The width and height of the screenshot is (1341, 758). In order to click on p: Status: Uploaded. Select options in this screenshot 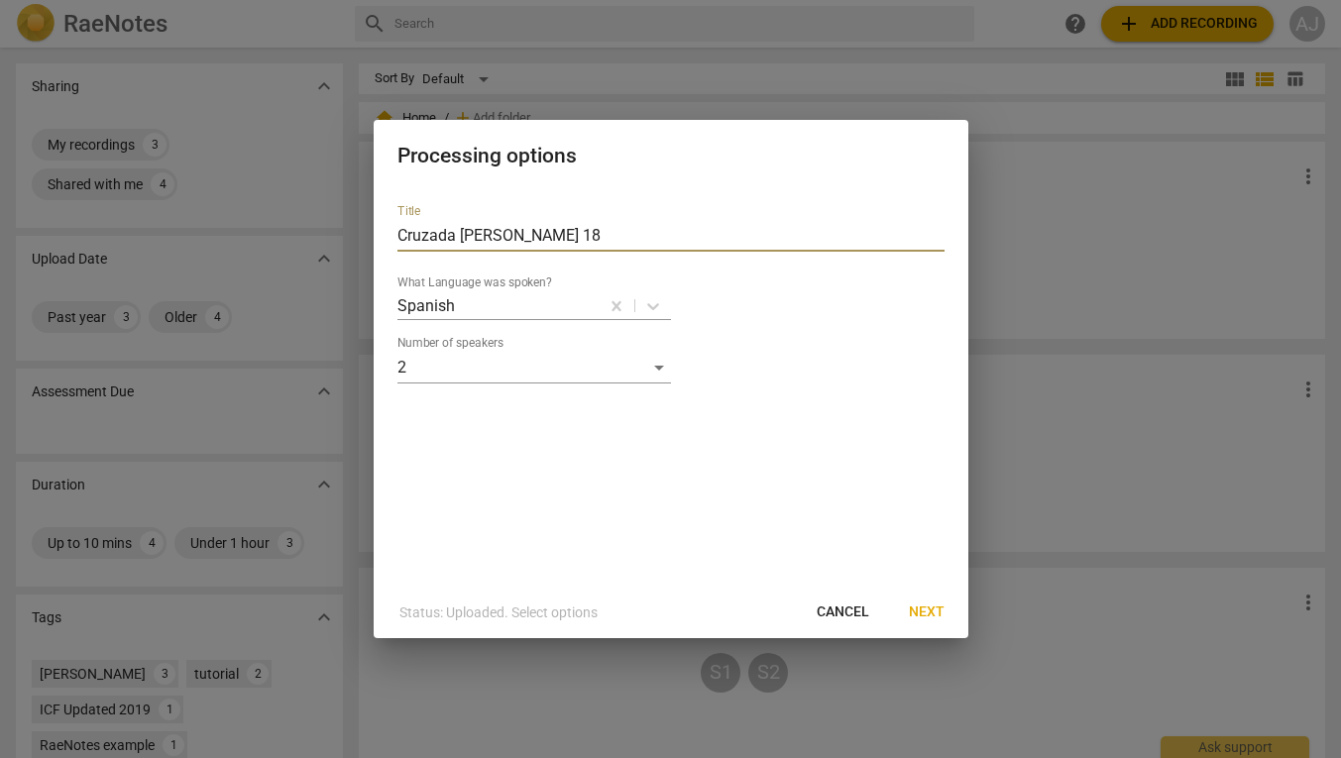, I will do `click(499, 613)`.